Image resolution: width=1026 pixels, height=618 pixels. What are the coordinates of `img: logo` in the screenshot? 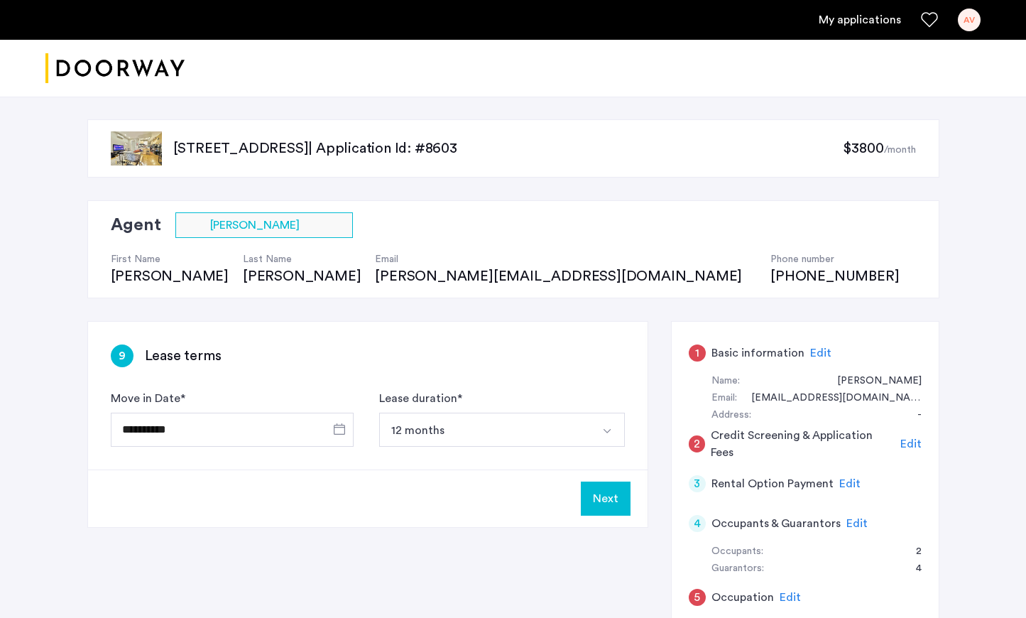 It's located at (115, 68).